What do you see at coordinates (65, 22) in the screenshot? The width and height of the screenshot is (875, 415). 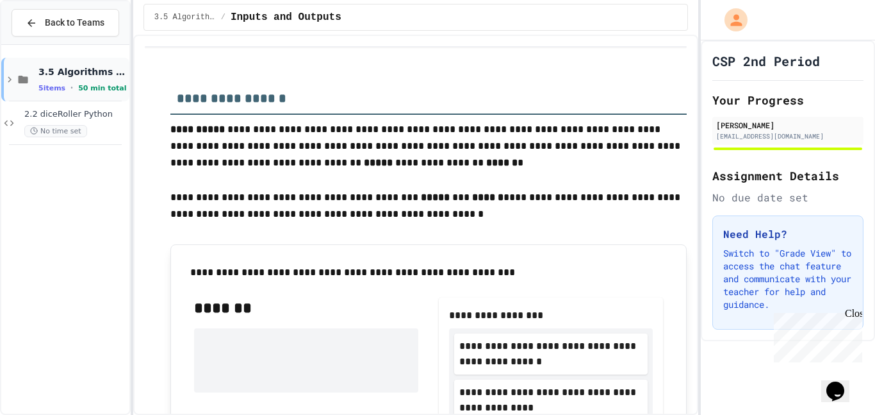 I see `button: Back to Teams` at bounding box center [65, 22].